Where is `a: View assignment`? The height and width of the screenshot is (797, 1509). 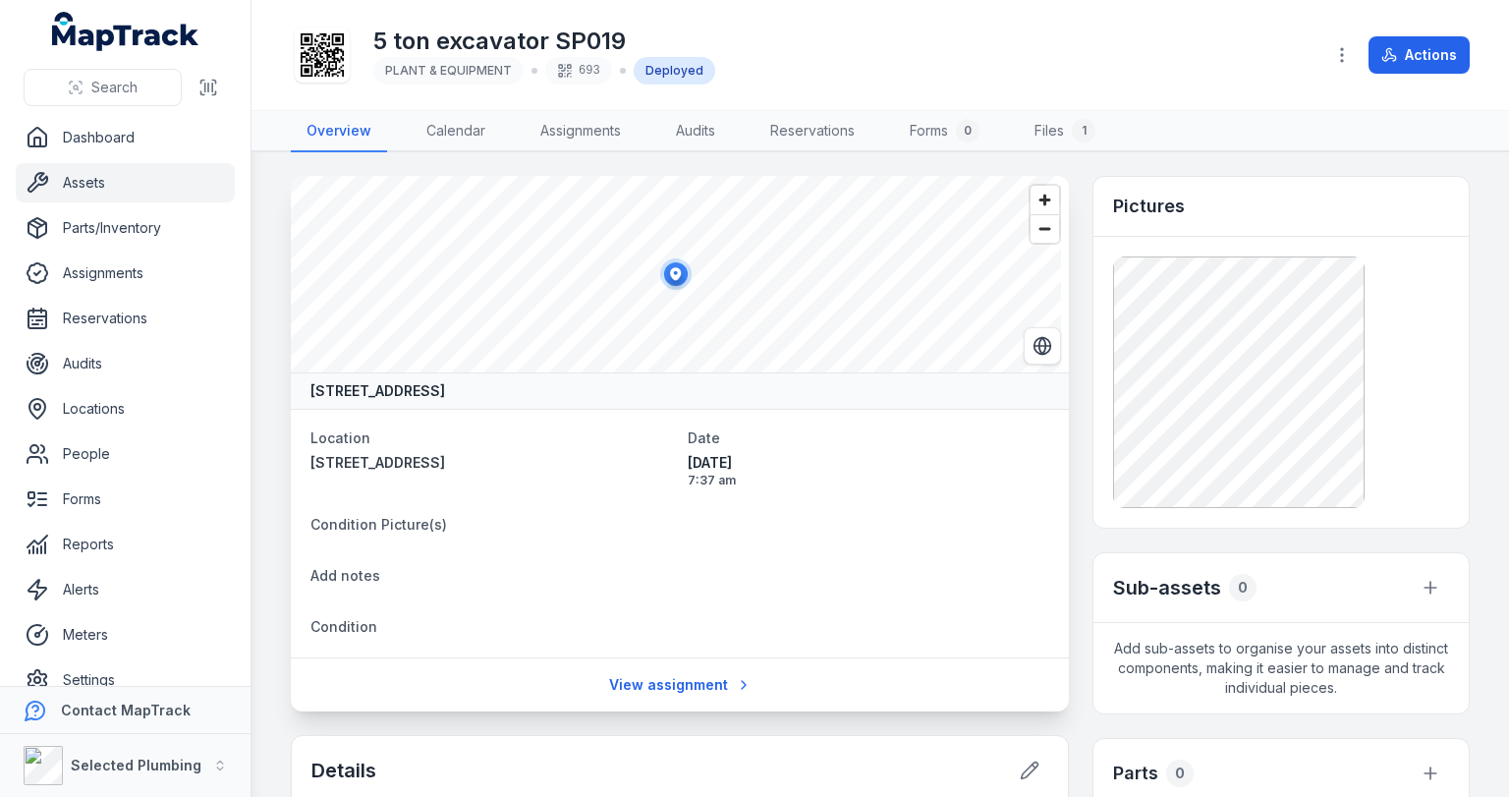
a: View assignment is located at coordinates (680, 685).